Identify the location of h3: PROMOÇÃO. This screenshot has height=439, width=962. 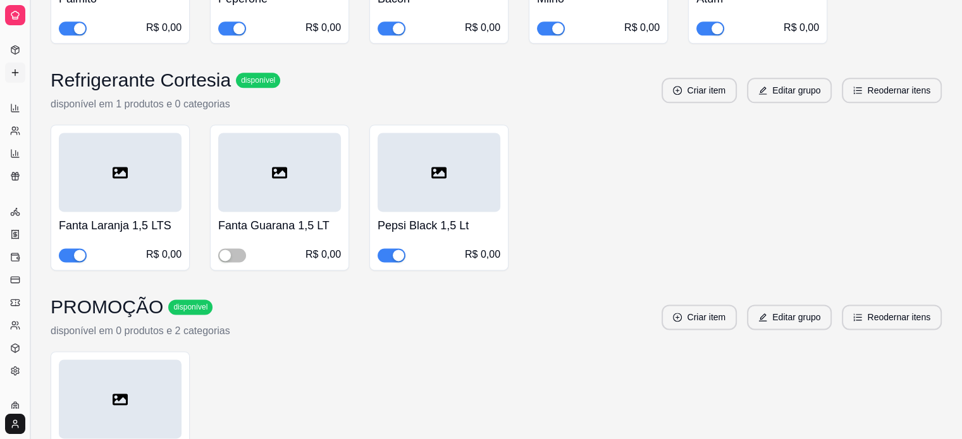
(107, 307).